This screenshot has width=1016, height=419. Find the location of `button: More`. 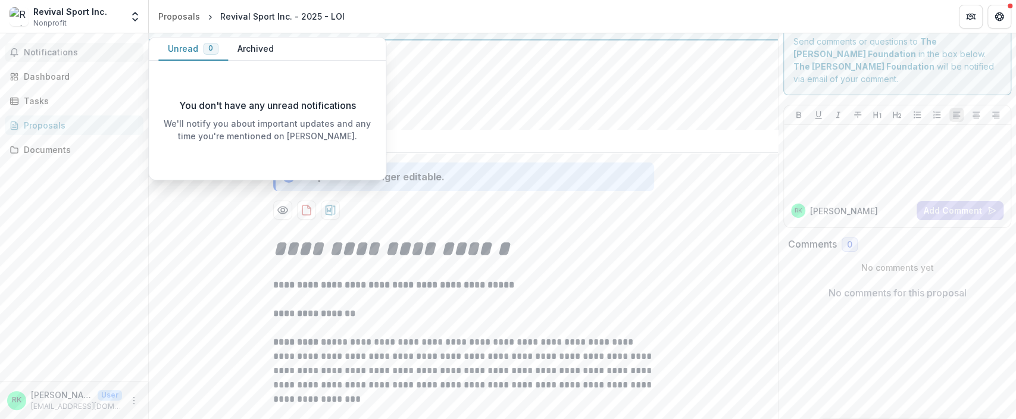

button: More is located at coordinates (134, 401).